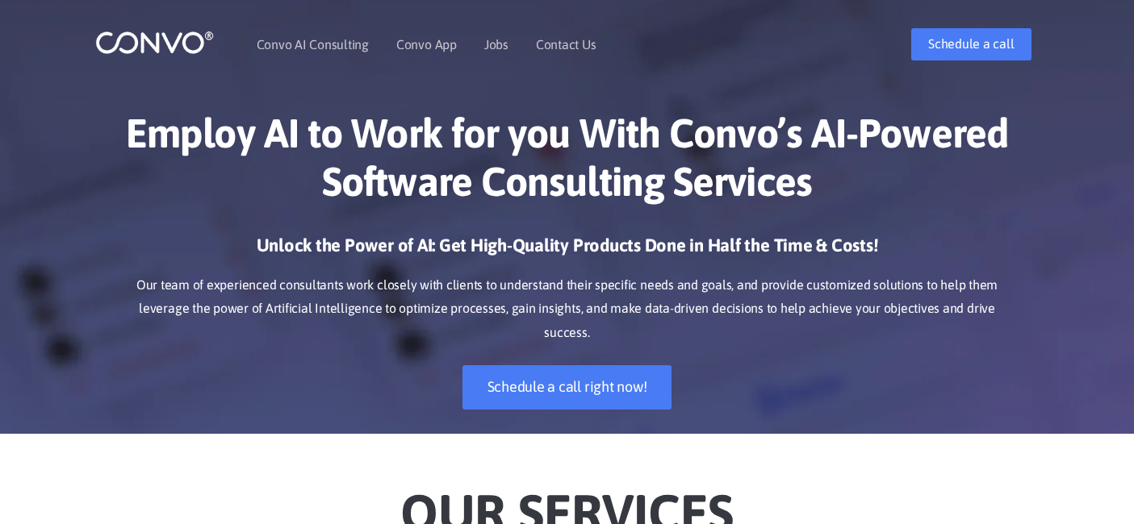 The image size is (1134, 524). What do you see at coordinates (566, 44) in the screenshot?
I see `a: Contact Us` at bounding box center [566, 44].